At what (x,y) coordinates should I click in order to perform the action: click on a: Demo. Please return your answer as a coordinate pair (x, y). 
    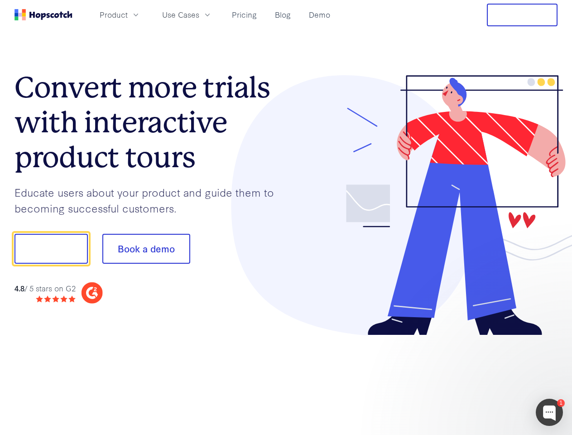
    Looking at the image, I should click on (320, 15).